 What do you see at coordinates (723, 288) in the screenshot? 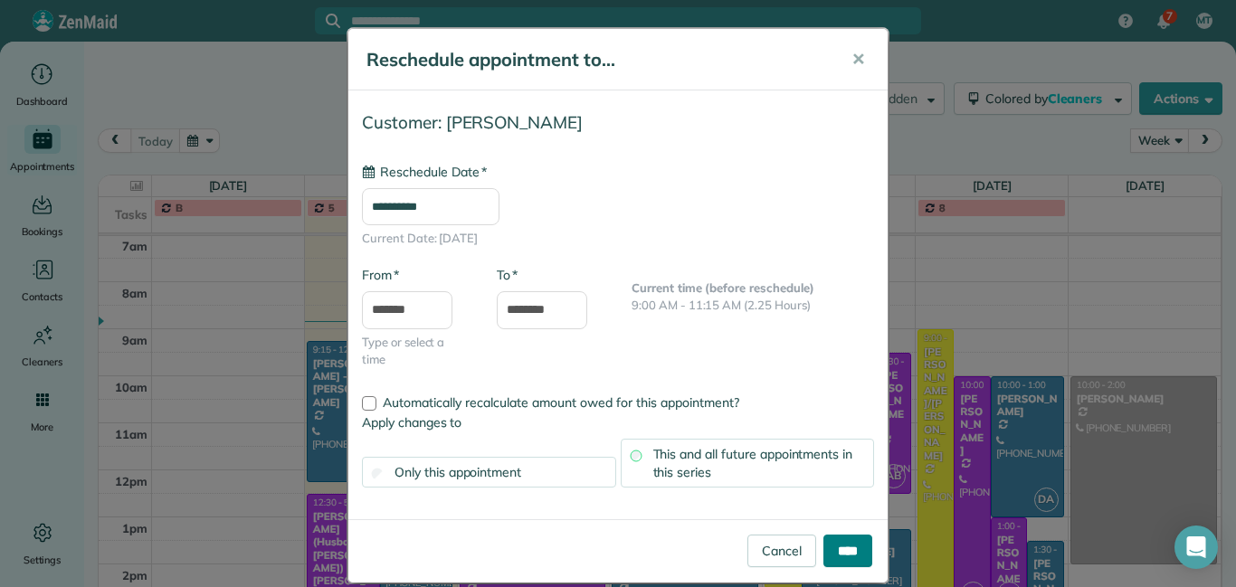
I see `b: Current time (before reschedule)` at bounding box center [723, 288].